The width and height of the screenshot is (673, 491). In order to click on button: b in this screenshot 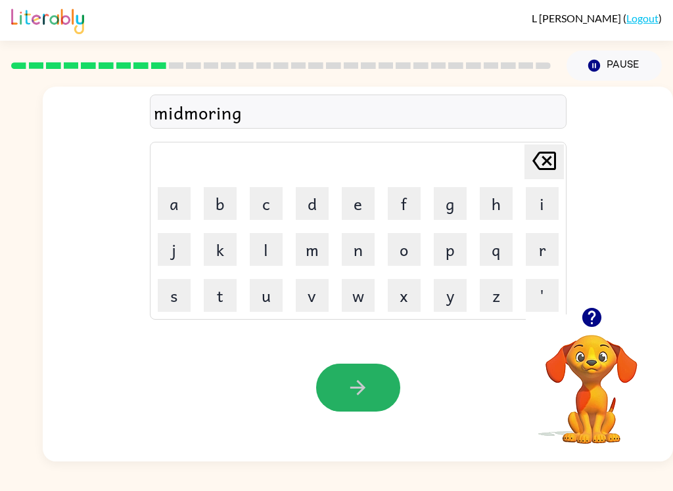, I will do `click(220, 204)`.